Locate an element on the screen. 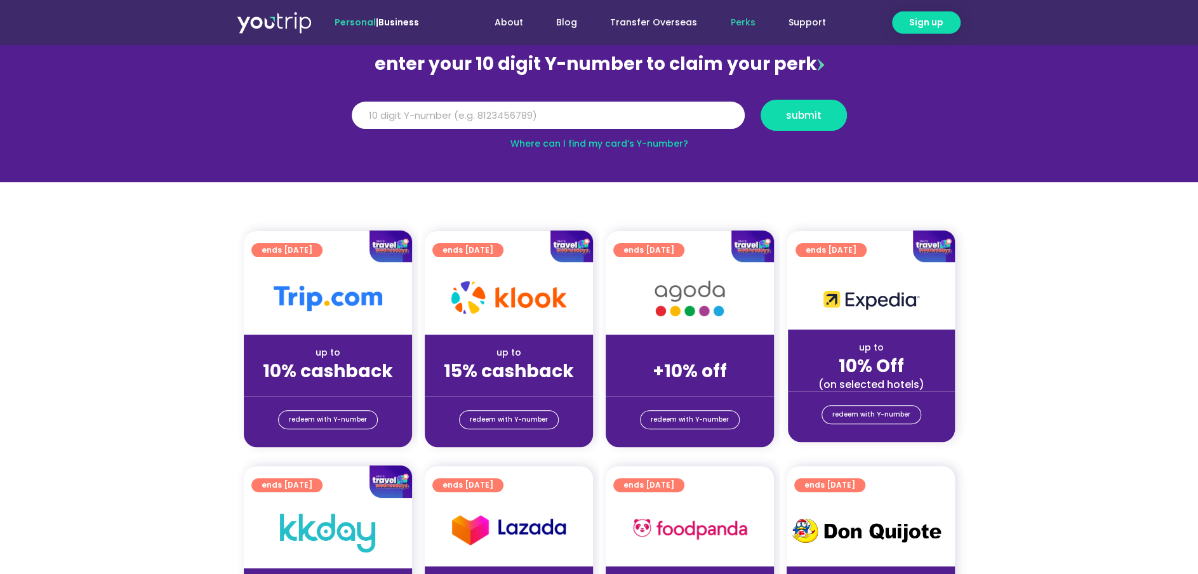 The image size is (1198, 574). strong: 10% Off is located at coordinates (871, 366).